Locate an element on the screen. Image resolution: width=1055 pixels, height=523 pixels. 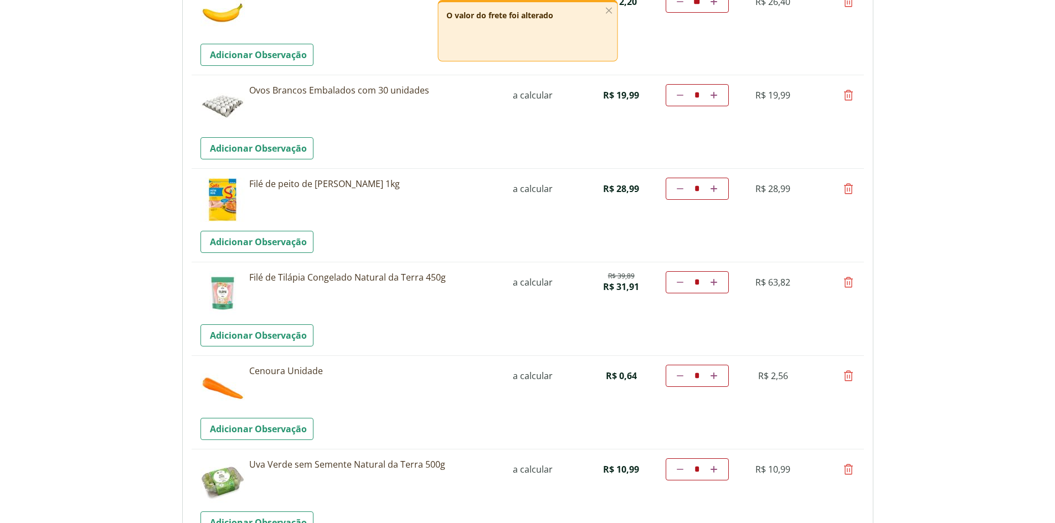
img: Cenoura Unidade is located at coordinates (223, 387).